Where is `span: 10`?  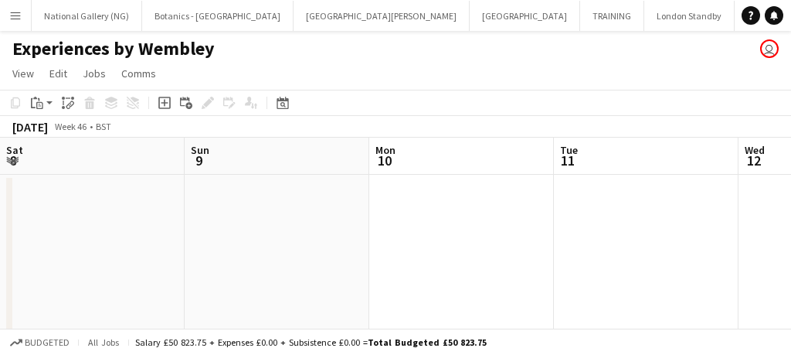 span: 10 is located at coordinates (384, 160).